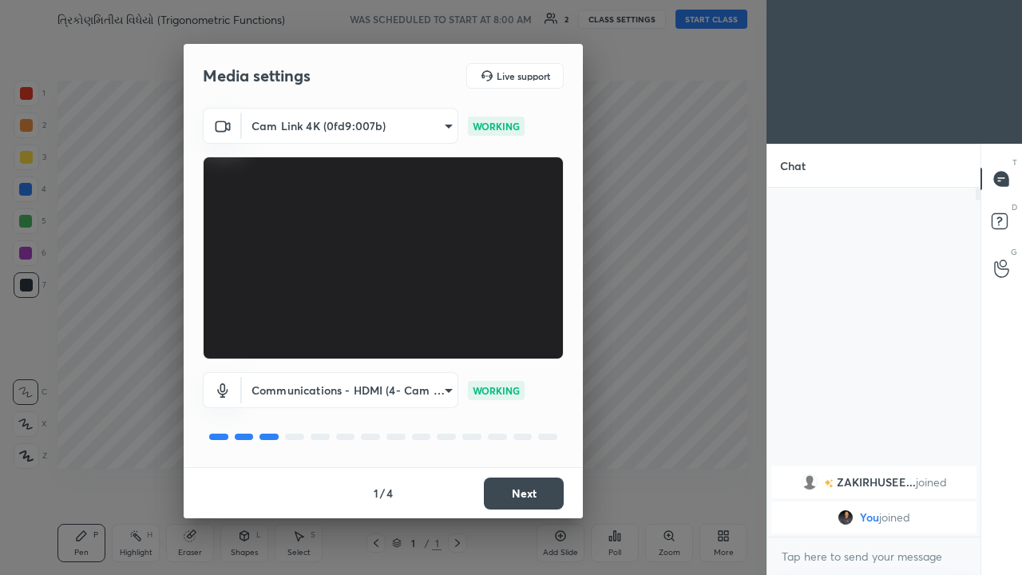 This screenshot has height=575, width=1022. Describe the element at coordinates (1014, 207) in the screenshot. I see `p: D` at that location.